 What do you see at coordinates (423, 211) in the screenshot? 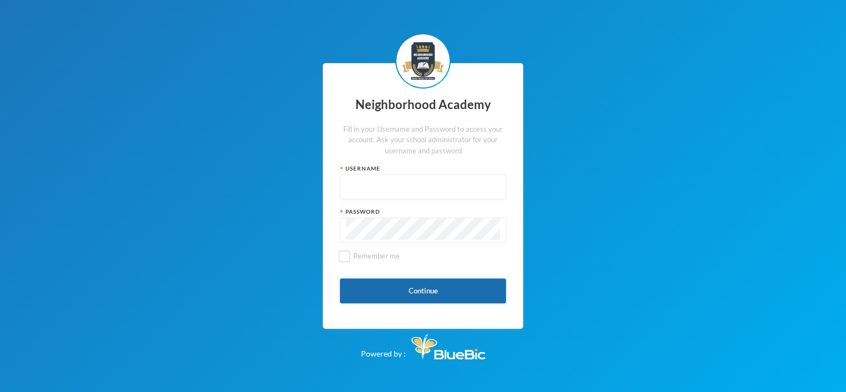
I see `div: Password` at bounding box center [423, 211].